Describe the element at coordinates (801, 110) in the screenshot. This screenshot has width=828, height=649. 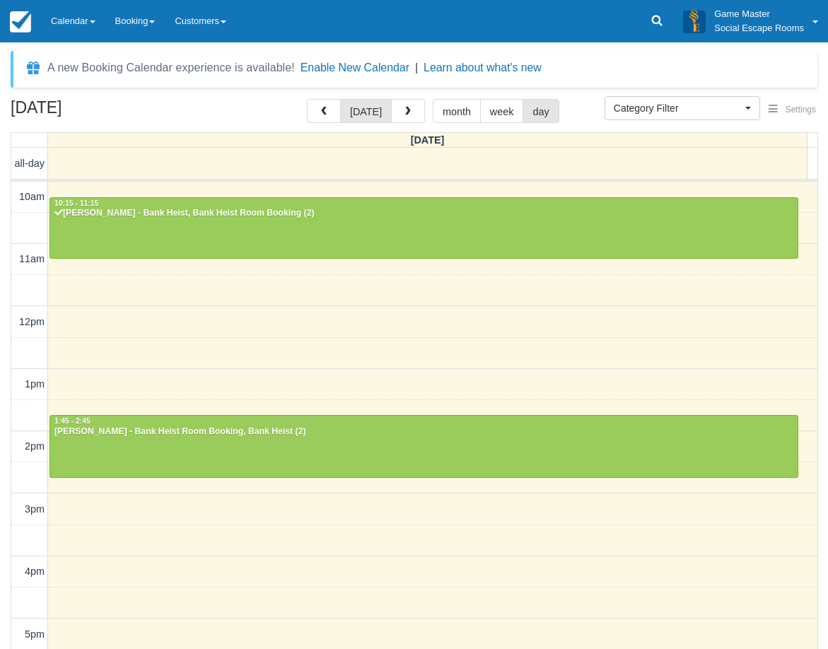
I see `span: Settings` at that location.